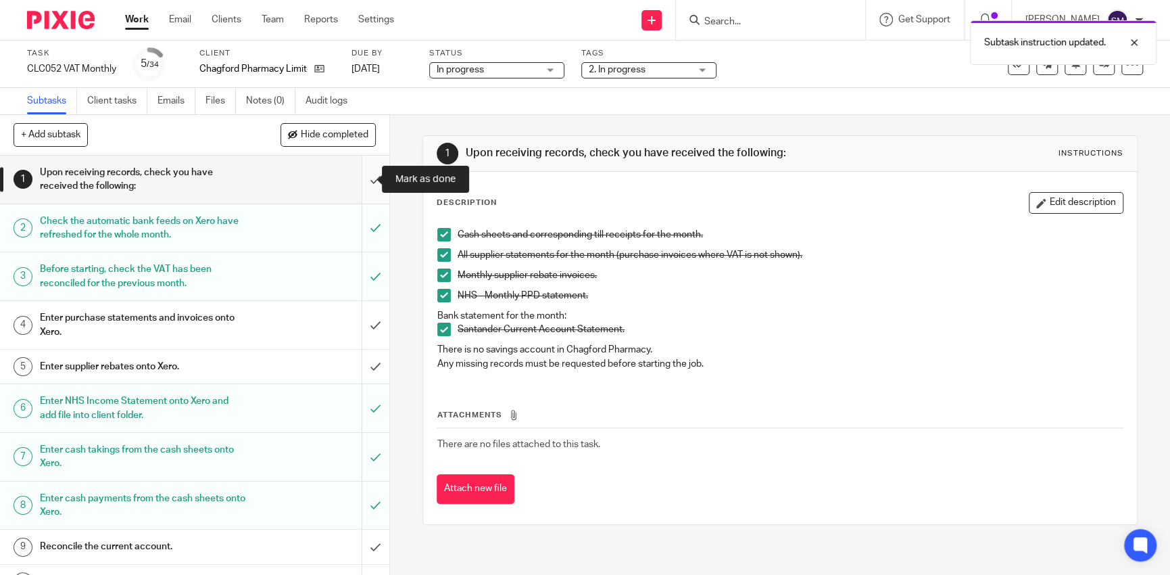 The height and width of the screenshot is (575, 1170). Describe the element at coordinates (176, 101) in the screenshot. I see `a: Emails` at that location.